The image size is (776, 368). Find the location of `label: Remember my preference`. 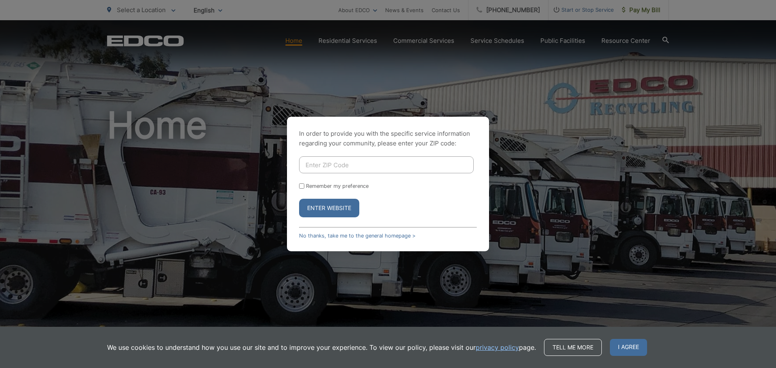

label: Remember my preference is located at coordinates (337, 186).